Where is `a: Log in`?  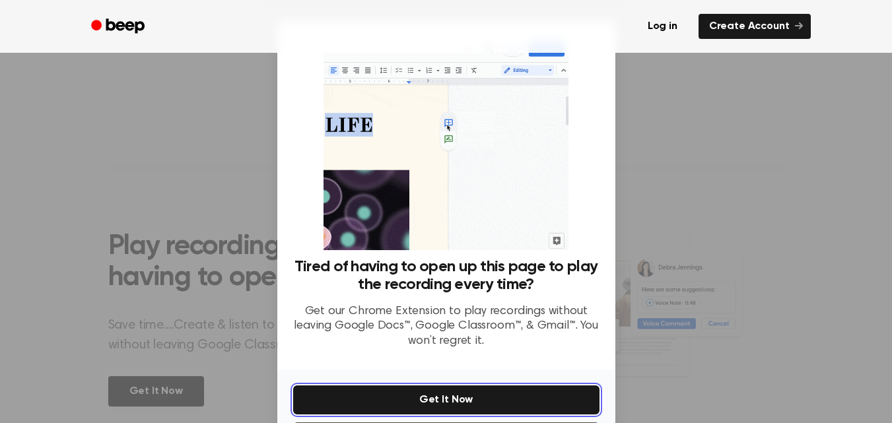 a: Log in is located at coordinates (662, 26).